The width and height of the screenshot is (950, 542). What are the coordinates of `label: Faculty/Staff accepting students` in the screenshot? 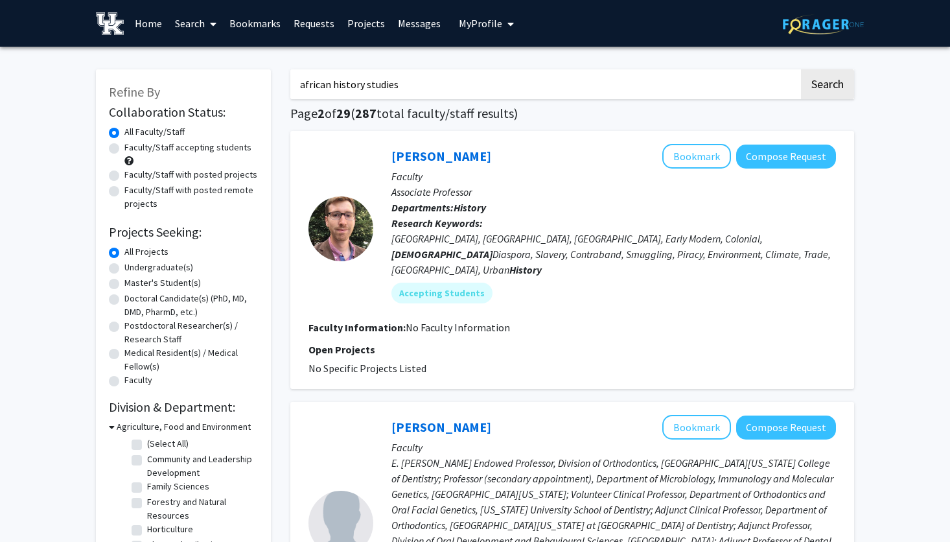 It's located at (188, 147).